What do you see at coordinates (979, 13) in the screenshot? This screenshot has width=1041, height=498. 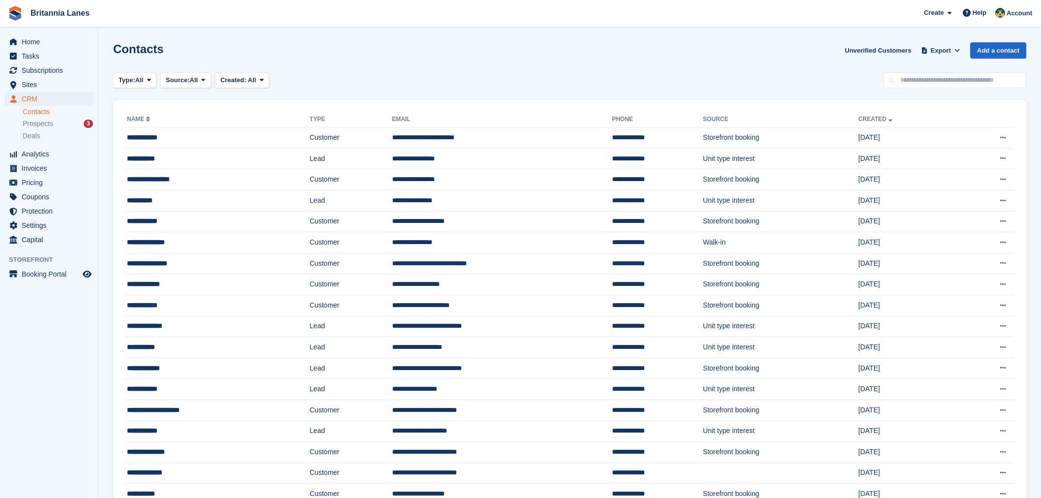 I see `span: Help` at bounding box center [979, 13].